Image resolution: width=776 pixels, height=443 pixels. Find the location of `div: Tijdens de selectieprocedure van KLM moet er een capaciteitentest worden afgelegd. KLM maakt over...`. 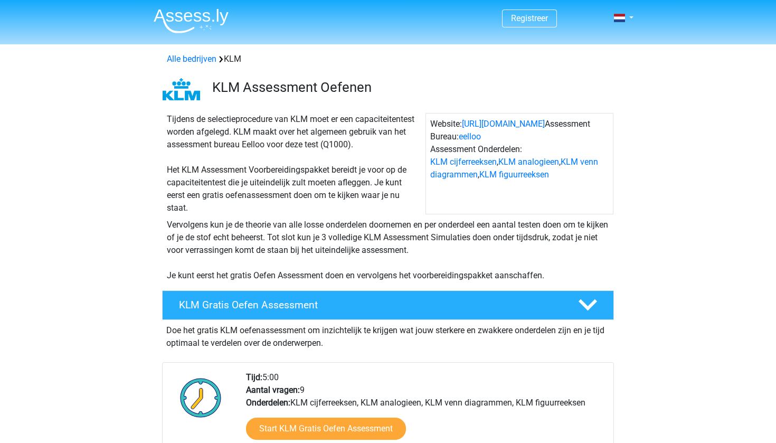

div: Tijdens de selectieprocedure van KLM moet er een capaciteitentest worden afgelegd. KLM maakt over... is located at coordinates (294, 164).